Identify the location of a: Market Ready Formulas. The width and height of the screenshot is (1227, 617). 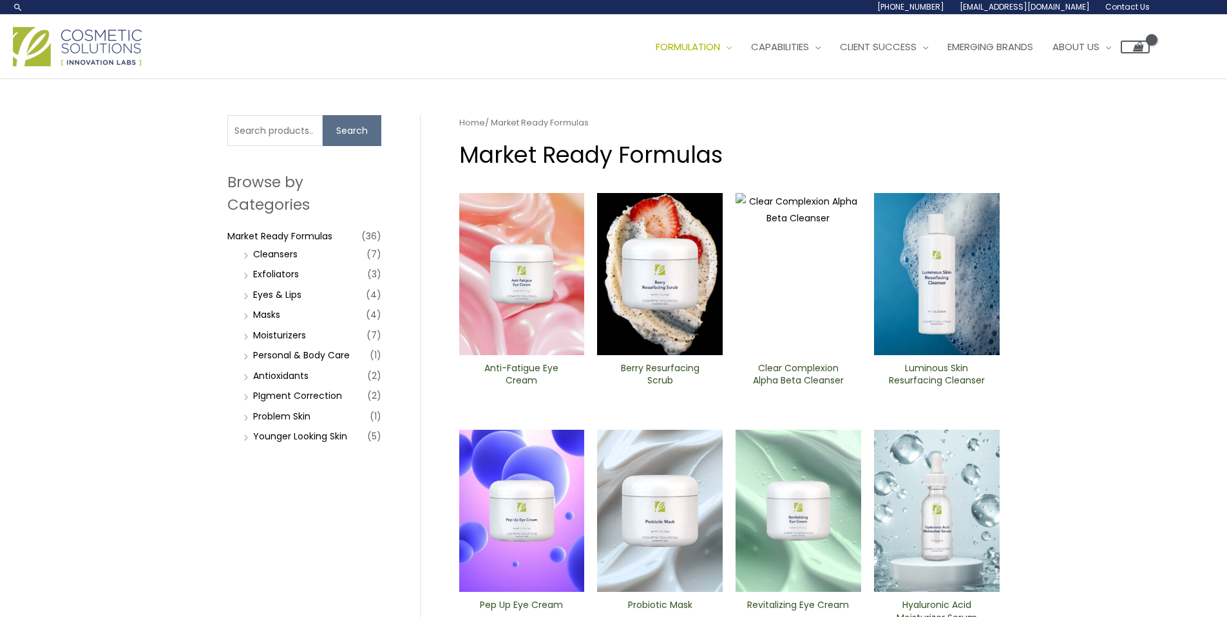
(279, 236).